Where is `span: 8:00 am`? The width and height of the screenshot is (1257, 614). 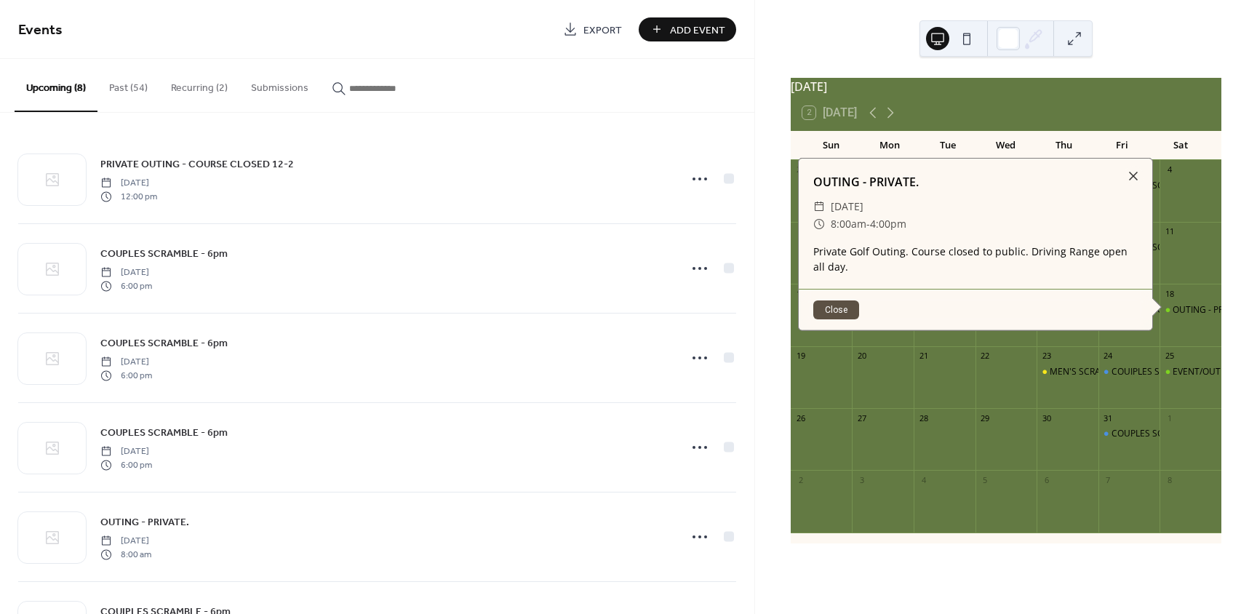 span: 8:00 am is located at coordinates (126, 554).